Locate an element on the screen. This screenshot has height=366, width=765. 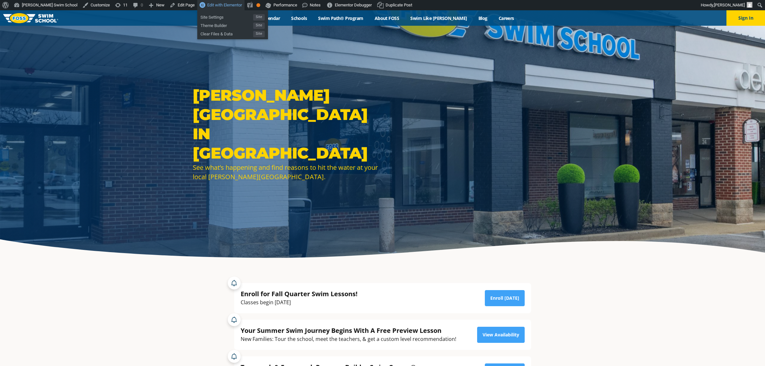
a: Schools is located at coordinates (299, 18).